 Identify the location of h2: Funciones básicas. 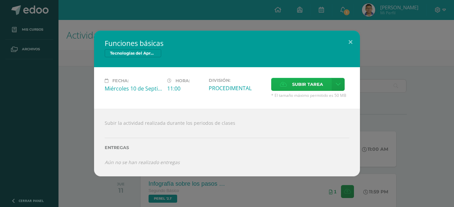
(227, 43).